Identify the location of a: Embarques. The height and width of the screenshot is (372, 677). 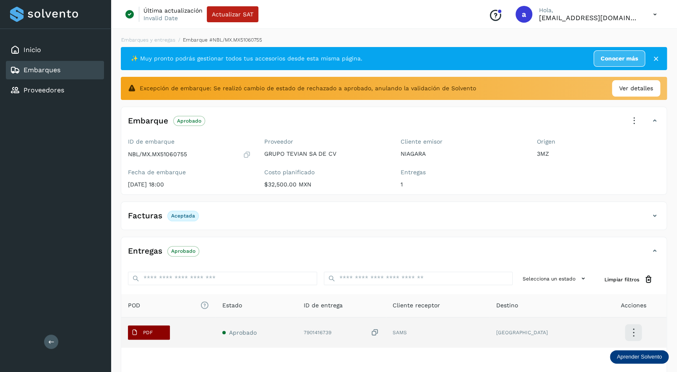
(42, 70).